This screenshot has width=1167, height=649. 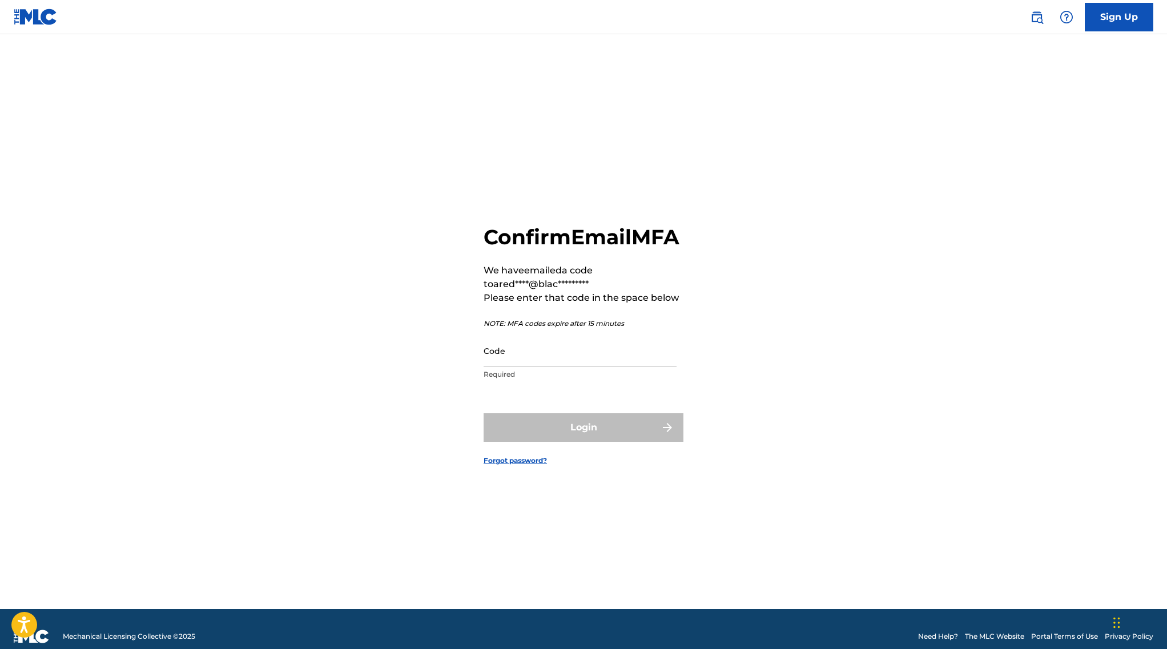 I want to click on a: Privacy Policy, so click(x=1128, y=636).